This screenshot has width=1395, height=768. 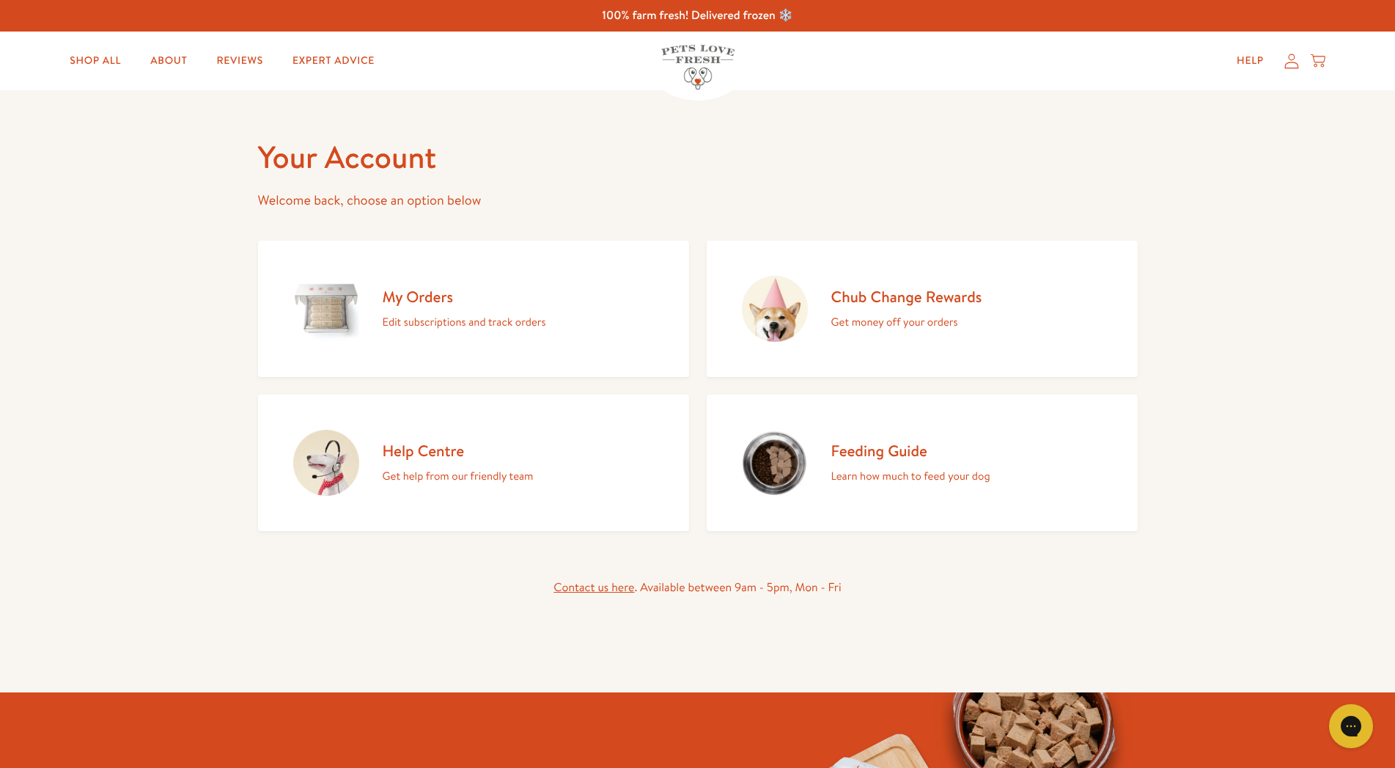 What do you see at coordinates (922, 463) in the screenshot?
I see `a: Feeding Guide Learn how much to feed your dog` at bounding box center [922, 463].